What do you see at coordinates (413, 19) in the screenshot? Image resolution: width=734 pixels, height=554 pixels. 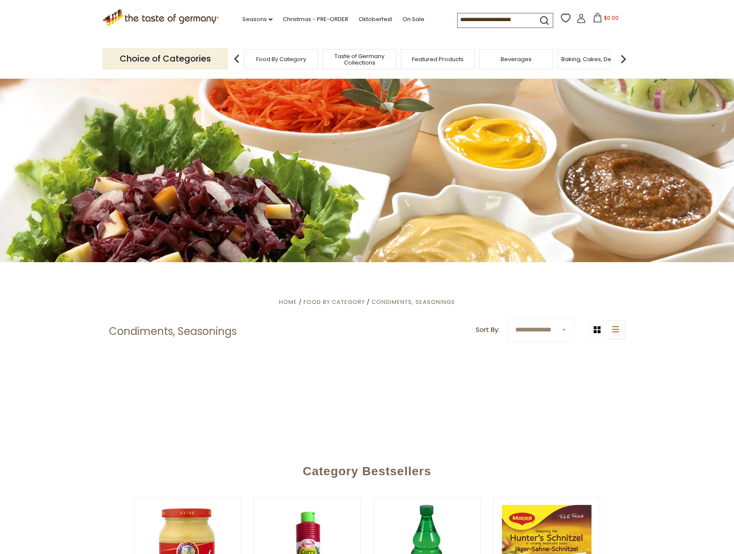 I see `a: On Sale` at bounding box center [413, 19].